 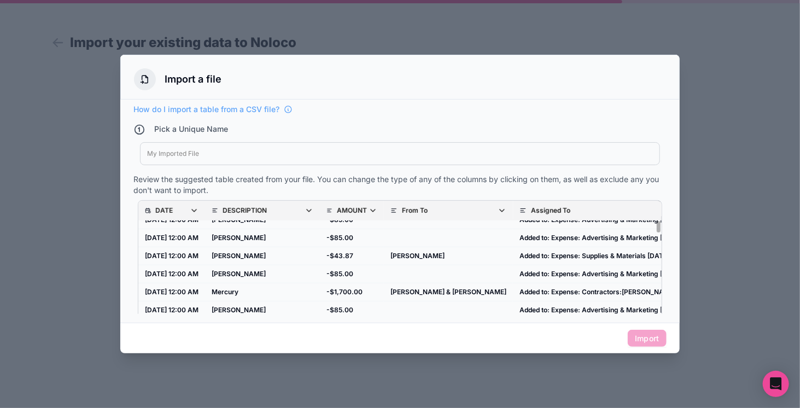 I want to click on p: DATE, so click(x=164, y=211).